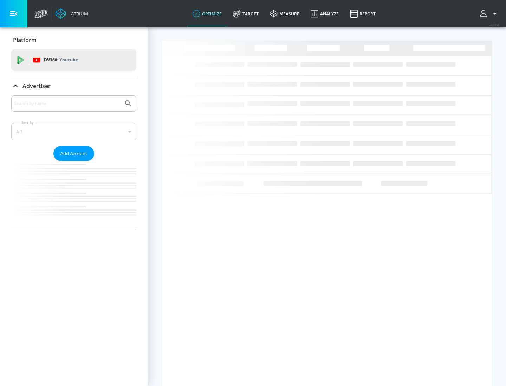 The image size is (506, 386). What do you see at coordinates (284, 14) in the screenshot?
I see `a: measure` at bounding box center [284, 14].